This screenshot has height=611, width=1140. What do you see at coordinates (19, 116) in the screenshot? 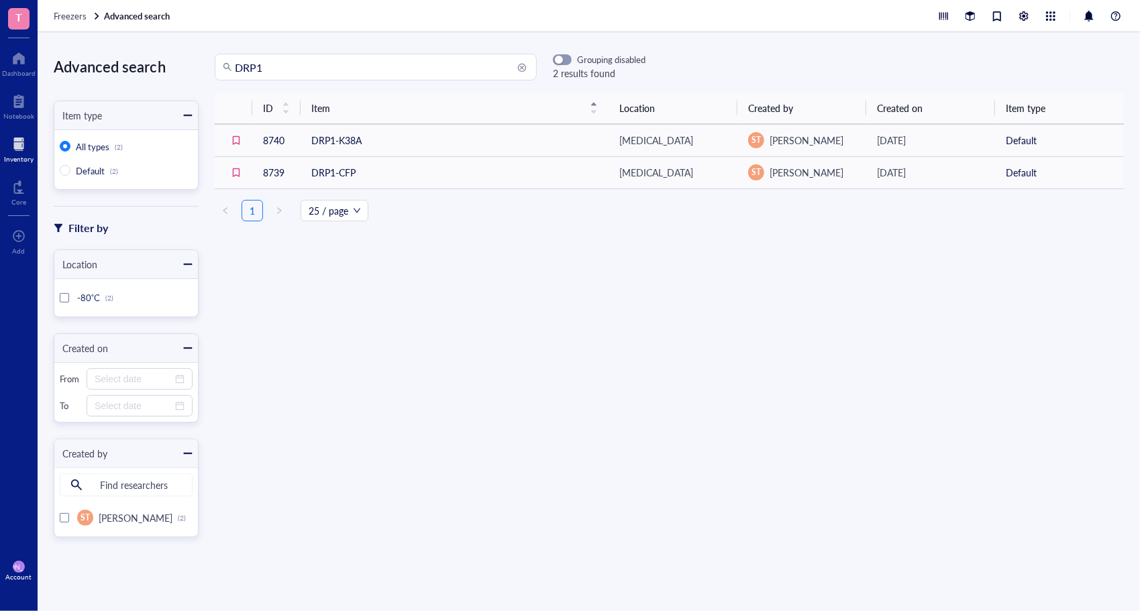
I see `div: Notebook` at bounding box center [19, 116].